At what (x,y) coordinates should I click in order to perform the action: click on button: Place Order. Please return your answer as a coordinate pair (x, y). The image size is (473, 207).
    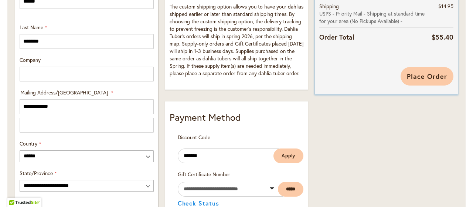
    Looking at the image, I should click on (427, 76).